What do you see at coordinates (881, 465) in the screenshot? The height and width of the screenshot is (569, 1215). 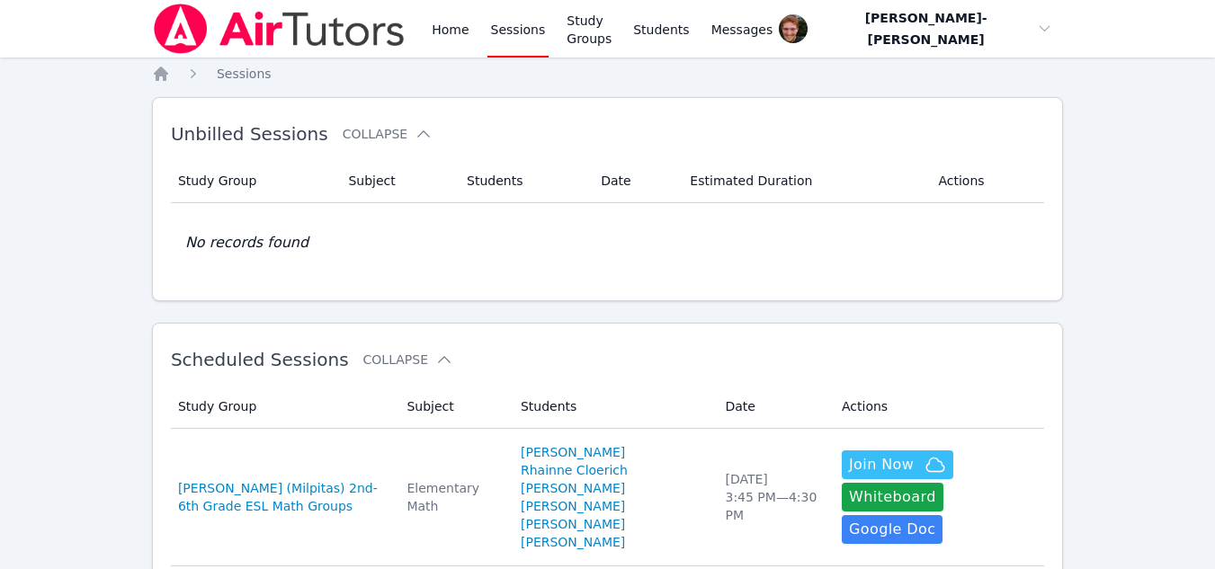 I see `span: Join Now` at bounding box center [881, 465].